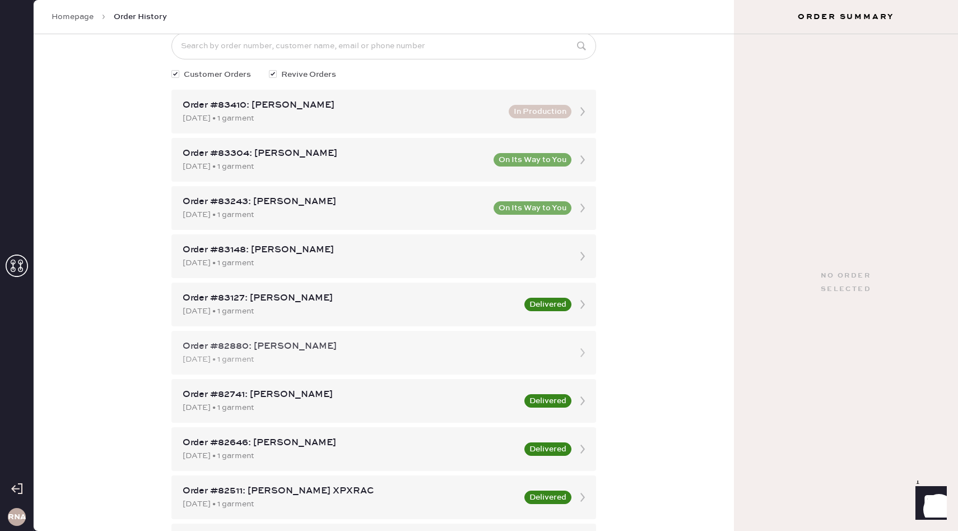  Describe the element at coordinates (846, 282) in the screenshot. I see `div: No order selected` at that location.